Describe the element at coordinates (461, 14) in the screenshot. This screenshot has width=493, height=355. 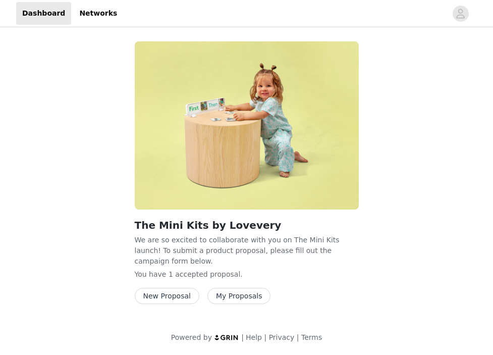
I see `div: avatar` at that location.